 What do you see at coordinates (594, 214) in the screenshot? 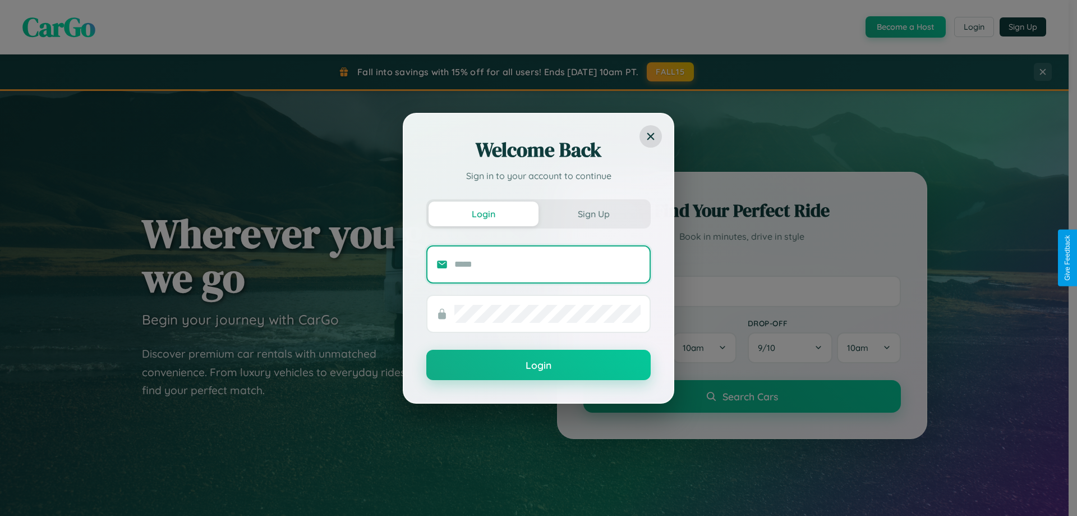
I see `button: Sign Up` at bounding box center [594, 214].